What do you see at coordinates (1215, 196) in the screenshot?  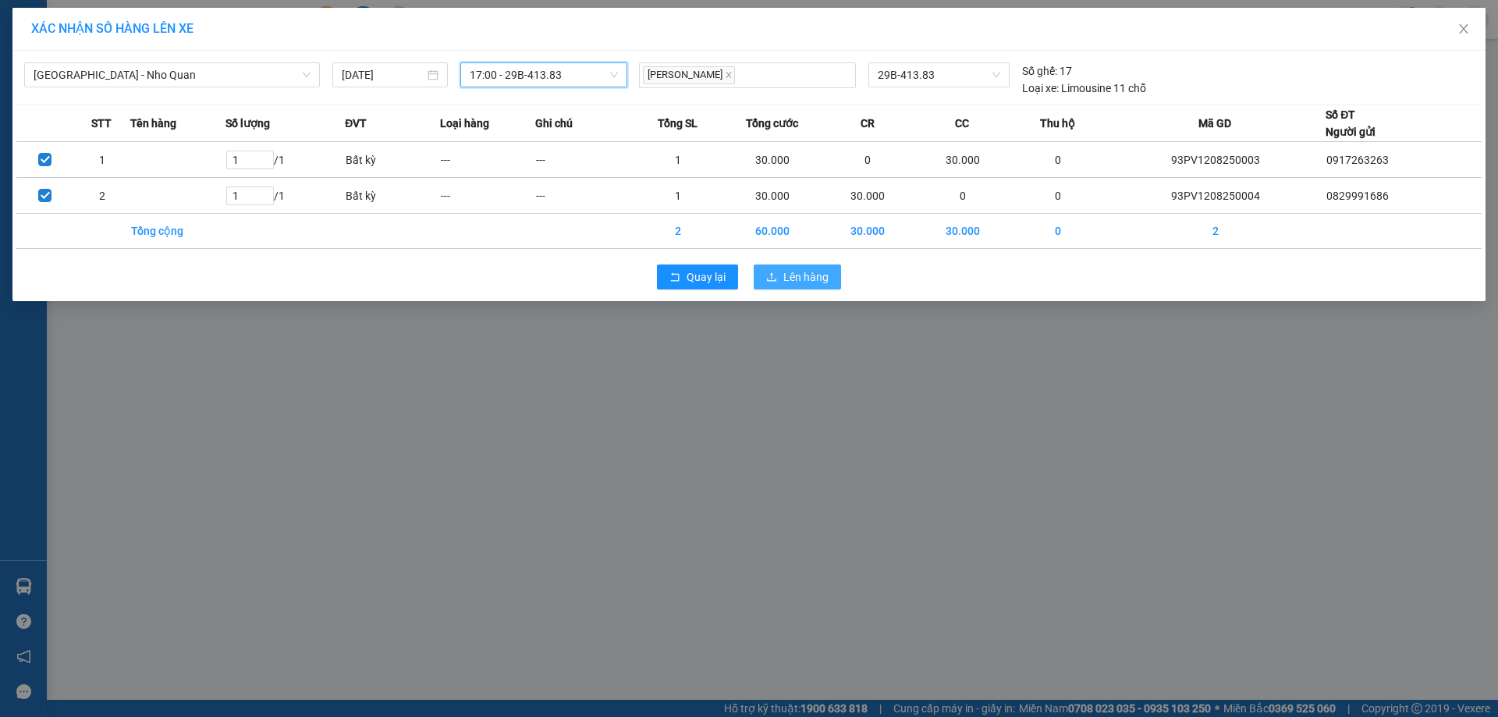 I see `td: 93PV1208250004` at bounding box center [1215, 196].